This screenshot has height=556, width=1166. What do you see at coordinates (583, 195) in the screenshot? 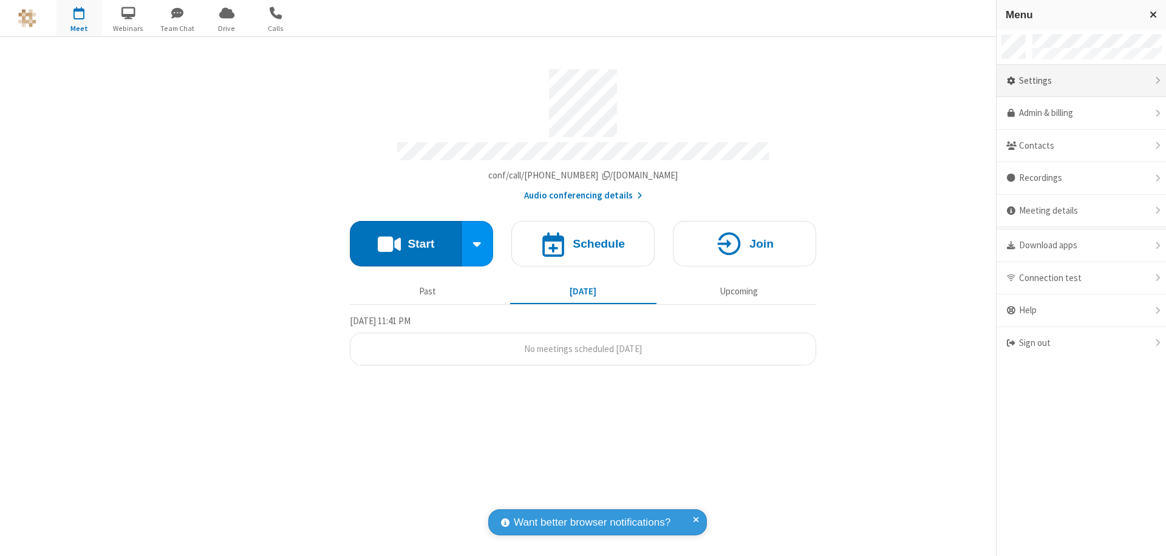
I see `button: Audio conferencing details` at bounding box center [583, 195].